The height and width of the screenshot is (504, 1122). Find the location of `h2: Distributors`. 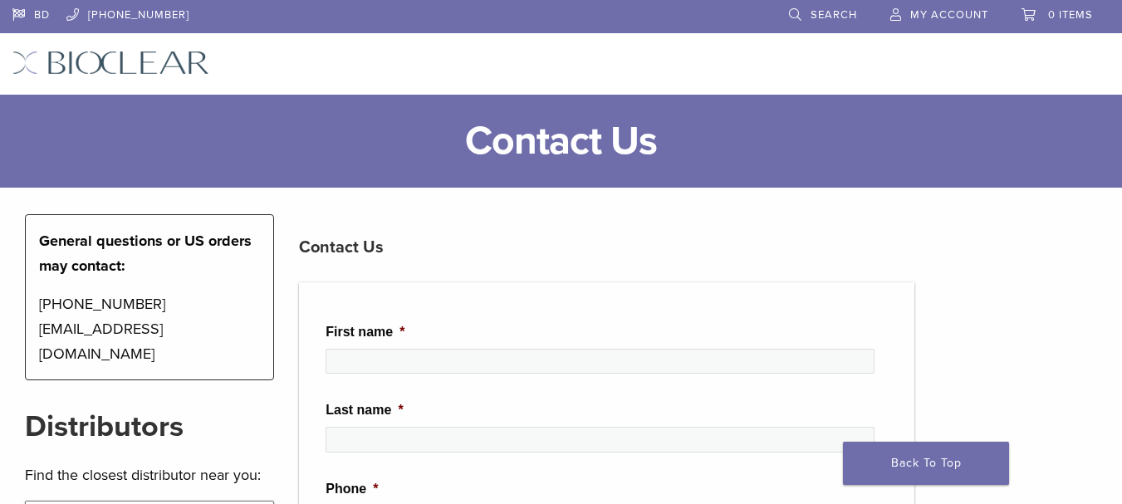

h2: Distributors is located at coordinates (149, 427).